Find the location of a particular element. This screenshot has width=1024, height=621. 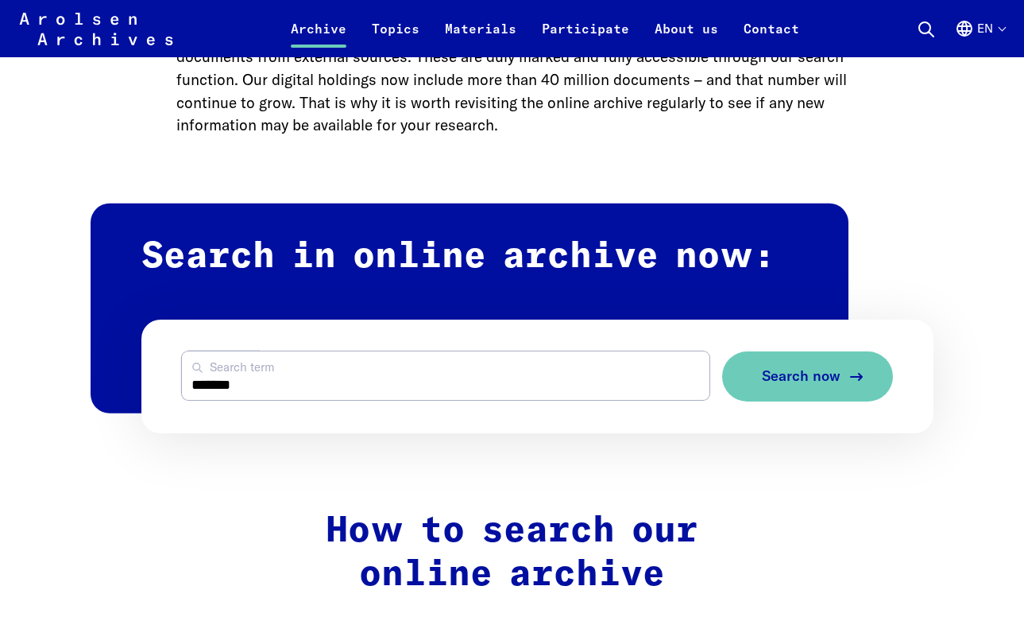

span: Search now is located at coordinates (801, 376).